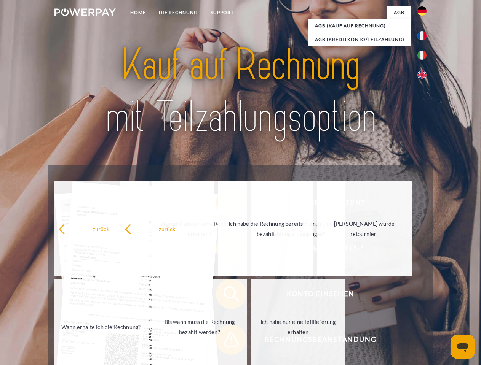  I want to click on div: Ich habe nur eine Teillieferung erhalten, so click(298, 327).